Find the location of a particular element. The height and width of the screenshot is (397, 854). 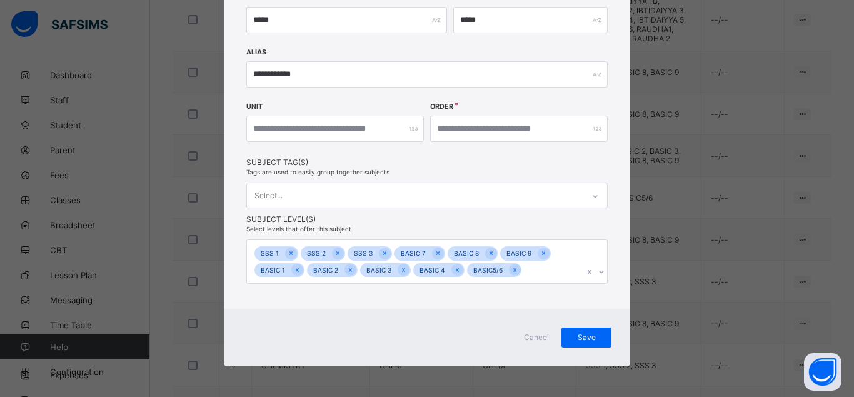

div: BASIC 7 is located at coordinates (413, 253).